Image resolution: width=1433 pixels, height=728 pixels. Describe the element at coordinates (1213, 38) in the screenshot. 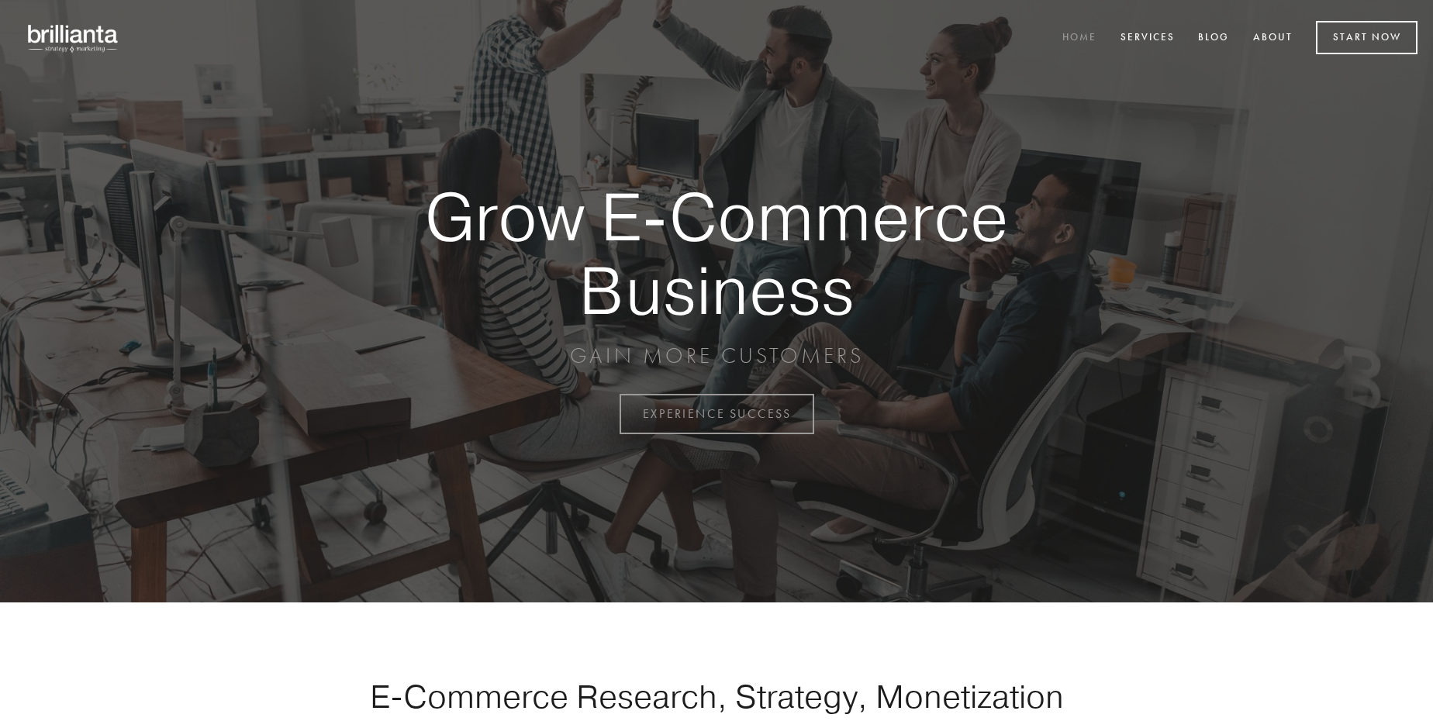

I see `a: Blog` at that location.